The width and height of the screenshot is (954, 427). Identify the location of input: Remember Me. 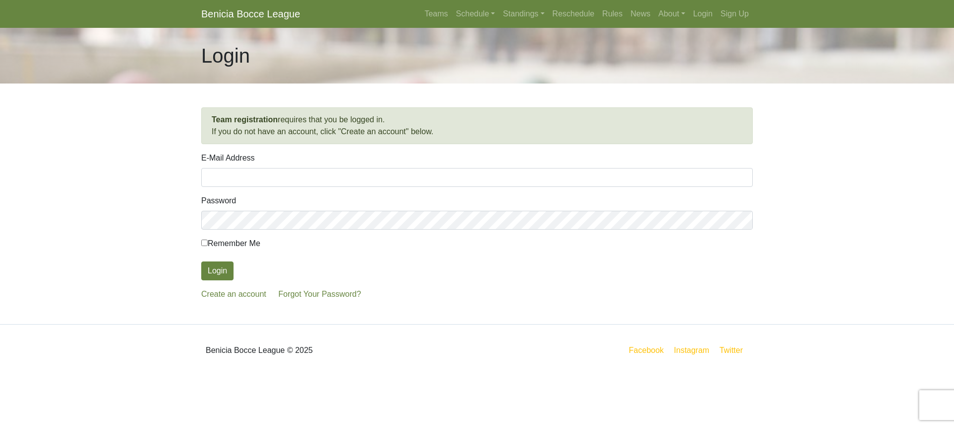
(204, 243).